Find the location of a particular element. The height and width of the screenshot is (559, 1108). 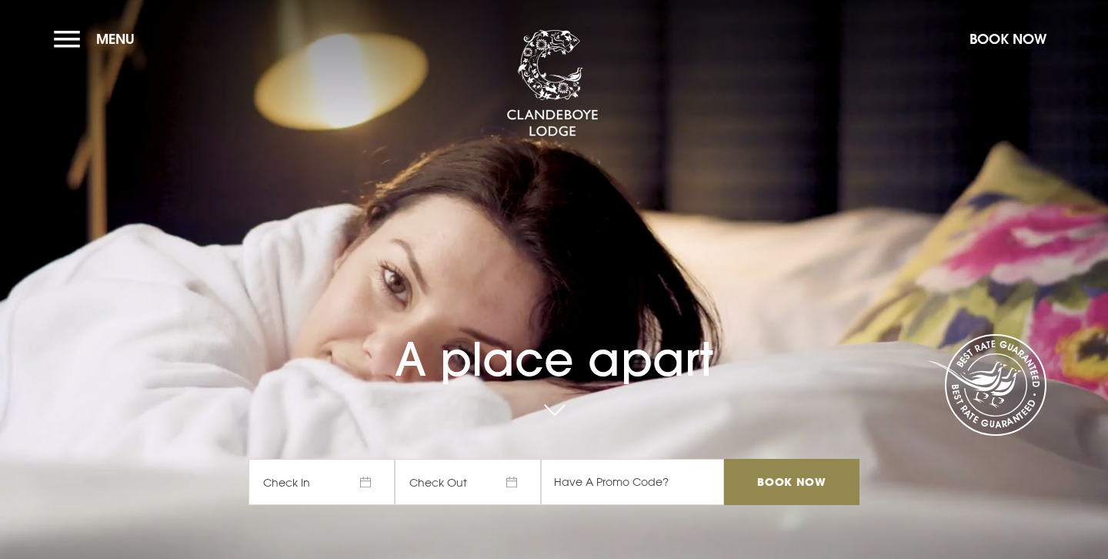

h1: A place apart is located at coordinates (554, 342).